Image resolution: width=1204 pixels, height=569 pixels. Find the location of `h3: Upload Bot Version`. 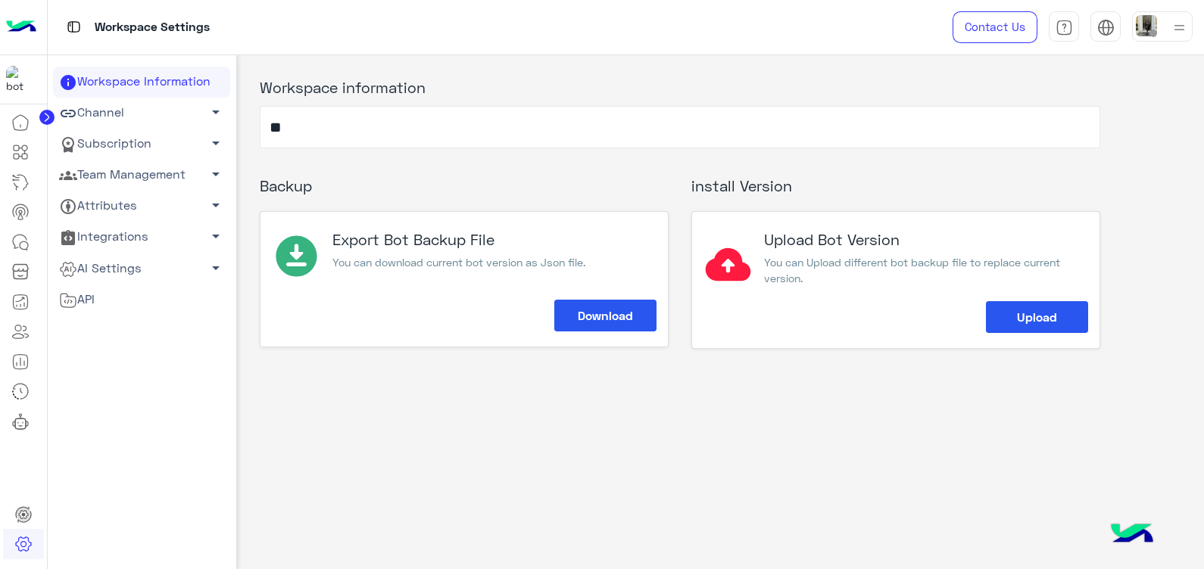

h3: Upload Bot Version is located at coordinates (920, 239).